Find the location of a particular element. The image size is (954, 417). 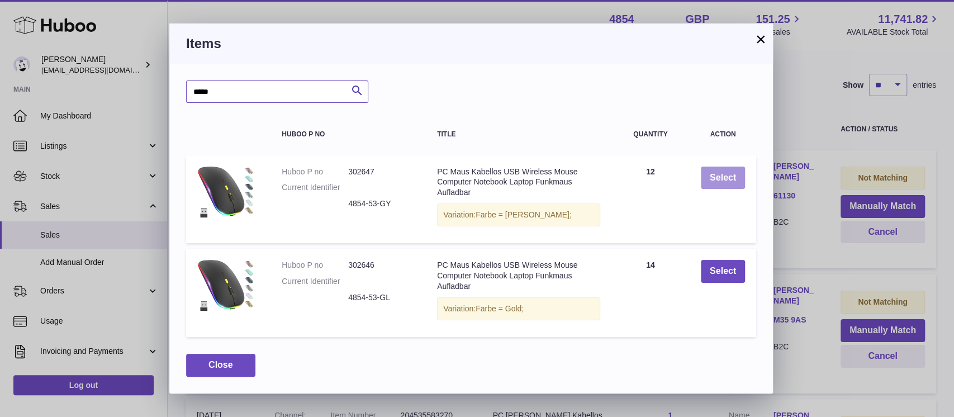

button: Close is located at coordinates (221, 365).